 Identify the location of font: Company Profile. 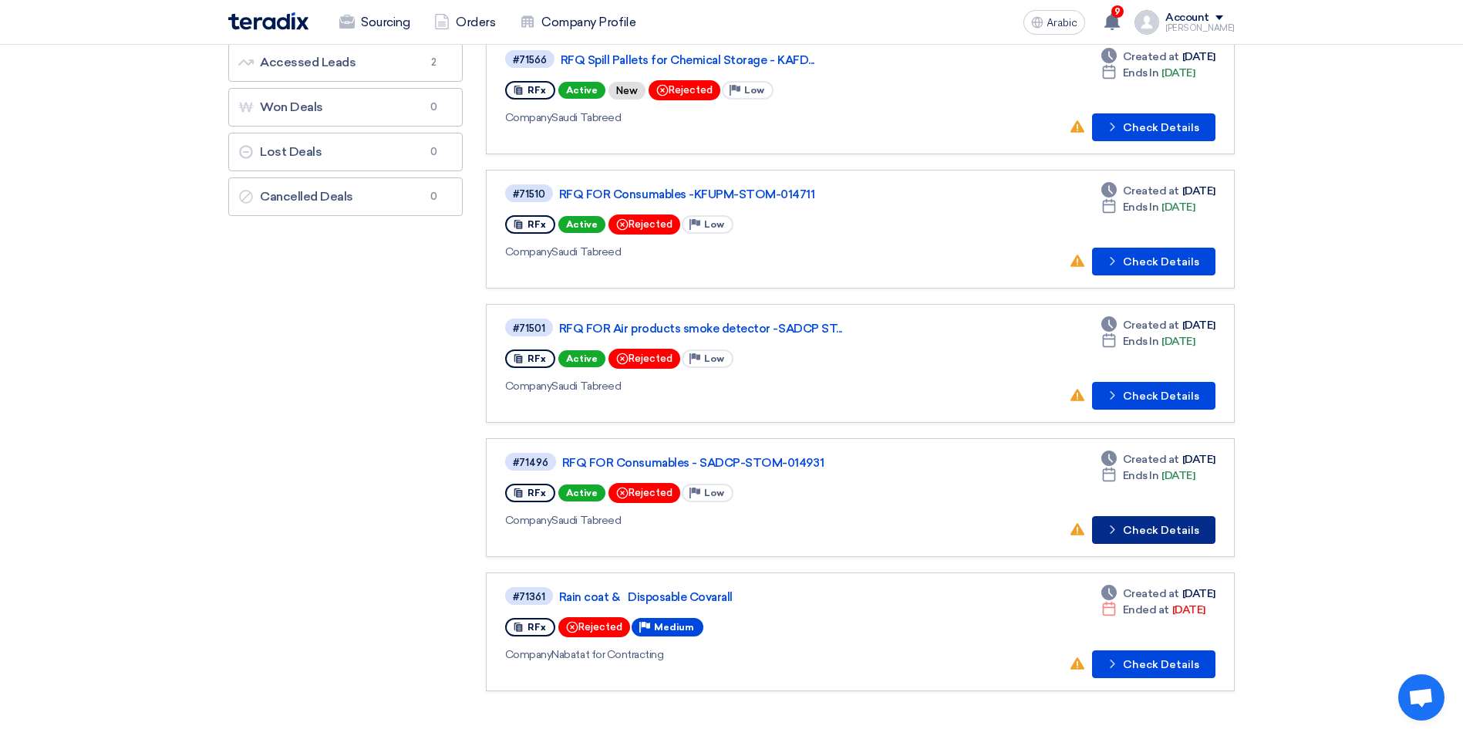
(589, 22).